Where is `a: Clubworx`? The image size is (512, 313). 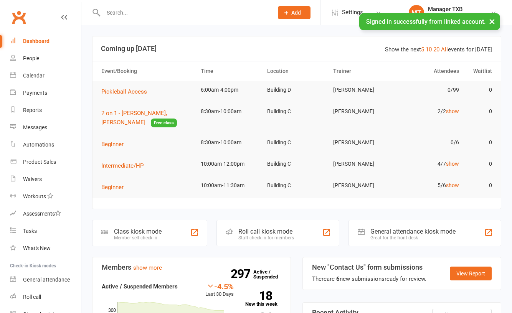
a: Clubworx is located at coordinates (19, 17).